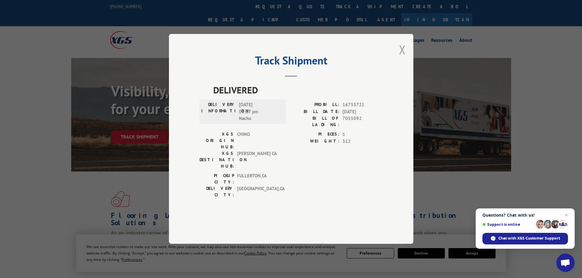  Describe the element at coordinates (315, 135) in the screenshot. I see `label: PIECES:` at that location.